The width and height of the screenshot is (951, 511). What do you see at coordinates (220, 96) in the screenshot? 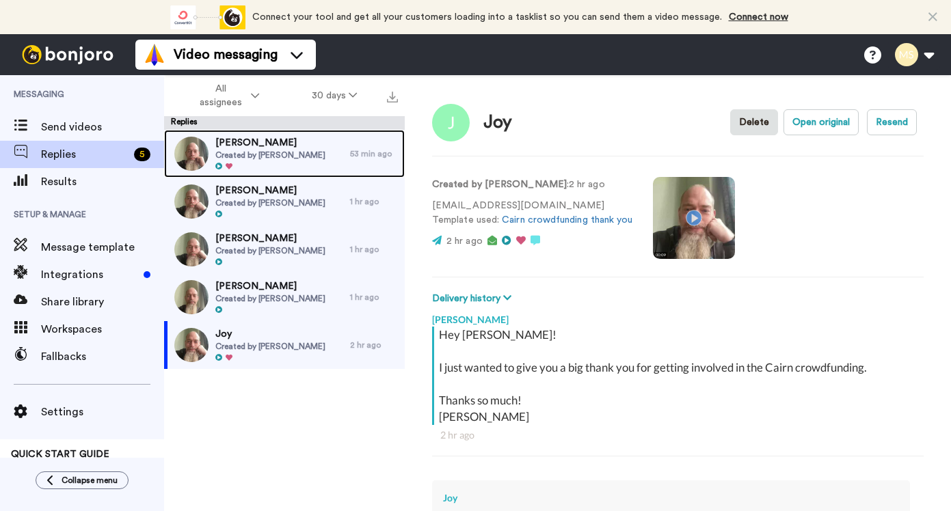
I see `span: All assignees` at bounding box center [220, 96].